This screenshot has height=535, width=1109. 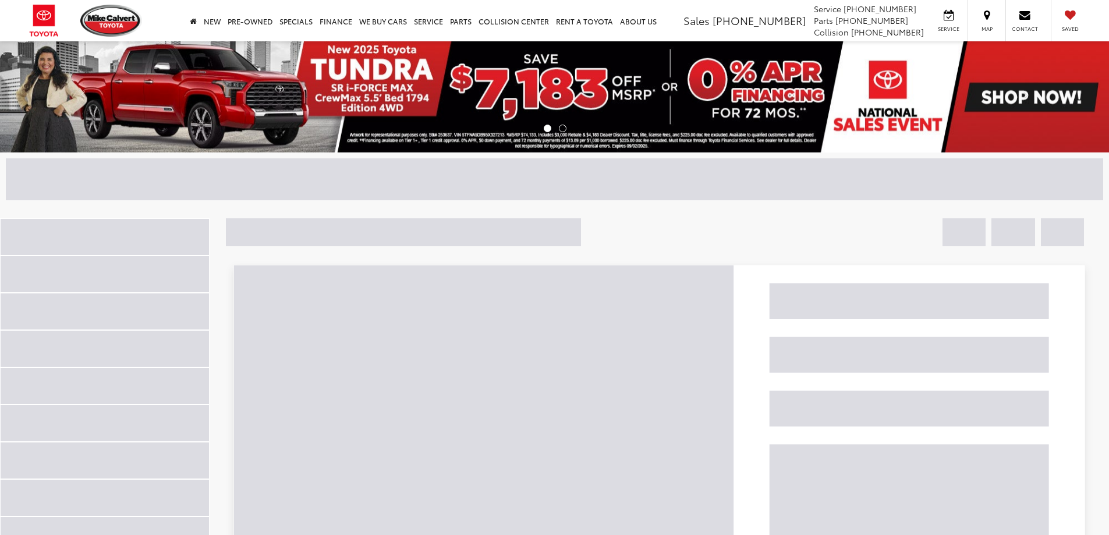 I want to click on span: Map, so click(x=987, y=29).